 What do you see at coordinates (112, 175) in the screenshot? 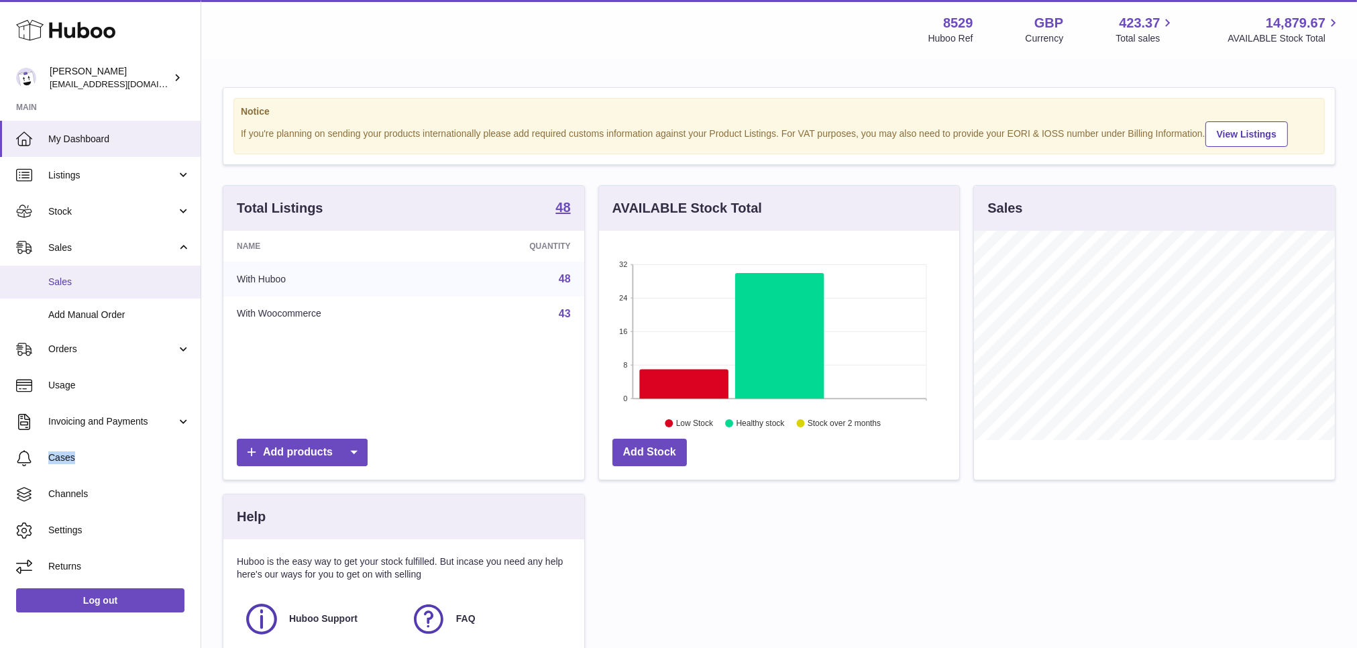
I see `span: Listings` at bounding box center [112, 175].